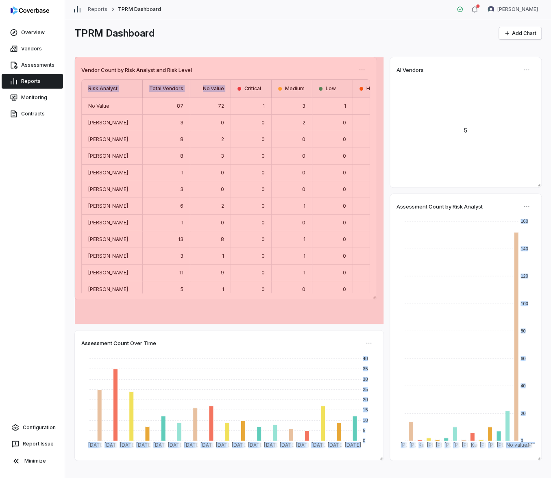 The height and width of the screenshot is (478, 551). What do you see at coordinates (32, 65) in the screenshot?
I see `a: Assessments` at bounding box center [32, 65].